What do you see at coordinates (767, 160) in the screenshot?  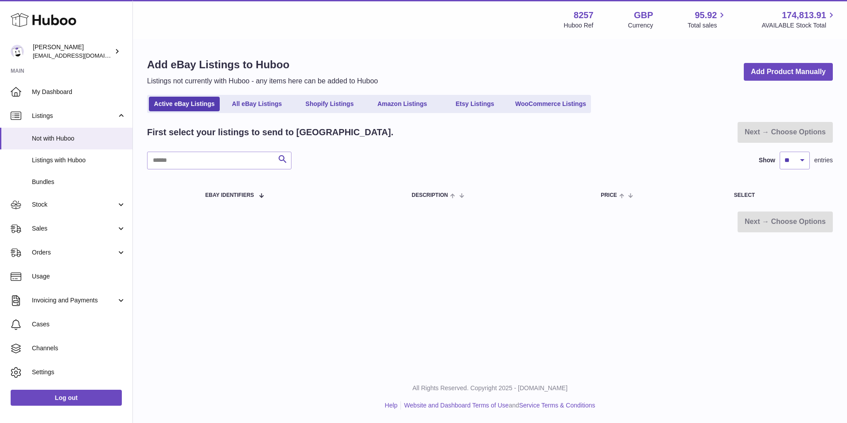 I see `label: Show` at bounding box center [767, 160].